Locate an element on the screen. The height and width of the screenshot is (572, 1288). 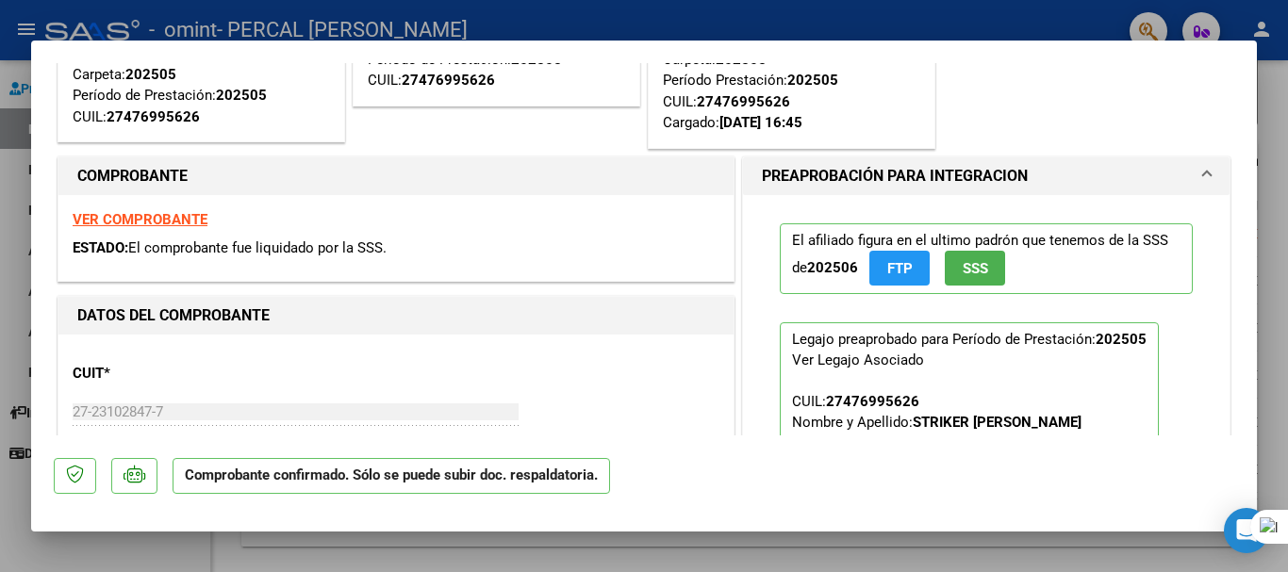
mat-expansion-panel-header: PREAPROBACIÓN PARA INTEGRACION is located at coordinates (986, 176).